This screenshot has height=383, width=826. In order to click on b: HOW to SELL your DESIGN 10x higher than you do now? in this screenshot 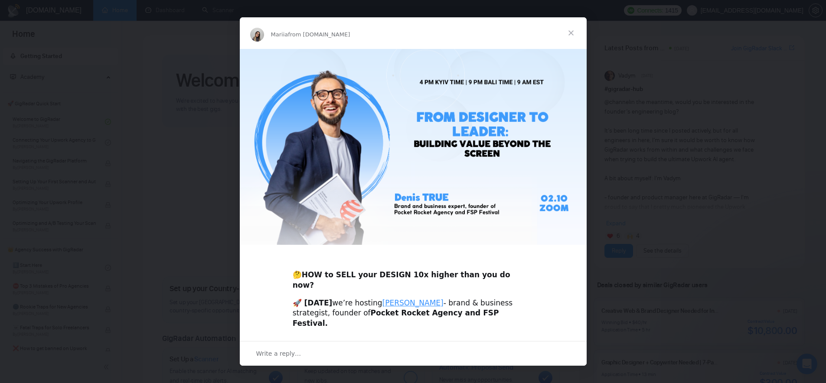, I will do `click(401, 280)`.